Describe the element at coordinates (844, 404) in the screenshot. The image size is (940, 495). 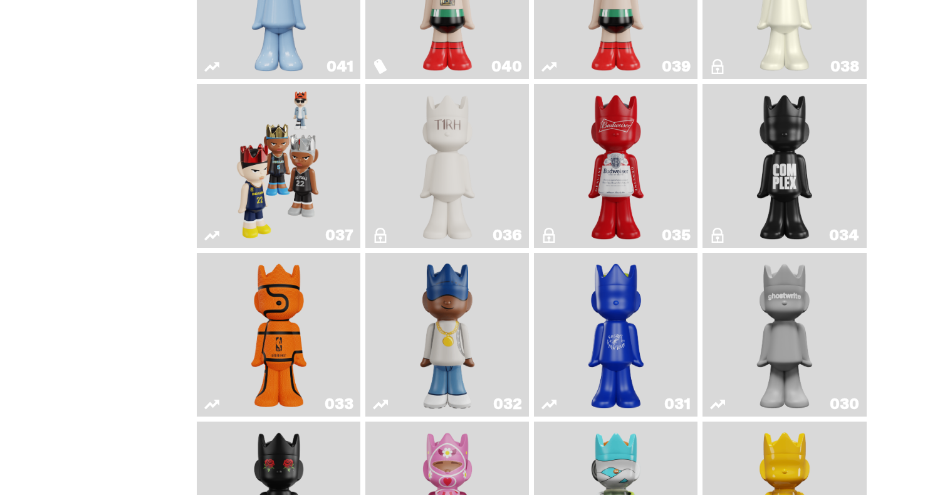
I see `div: 030` at that location.